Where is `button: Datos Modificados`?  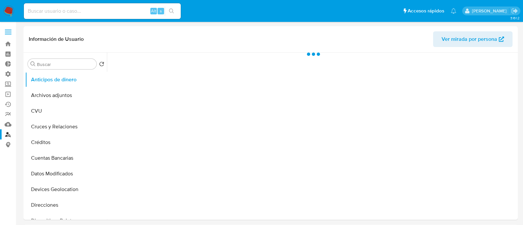 button: Datos Modificados is located at coordinates (66, 174).